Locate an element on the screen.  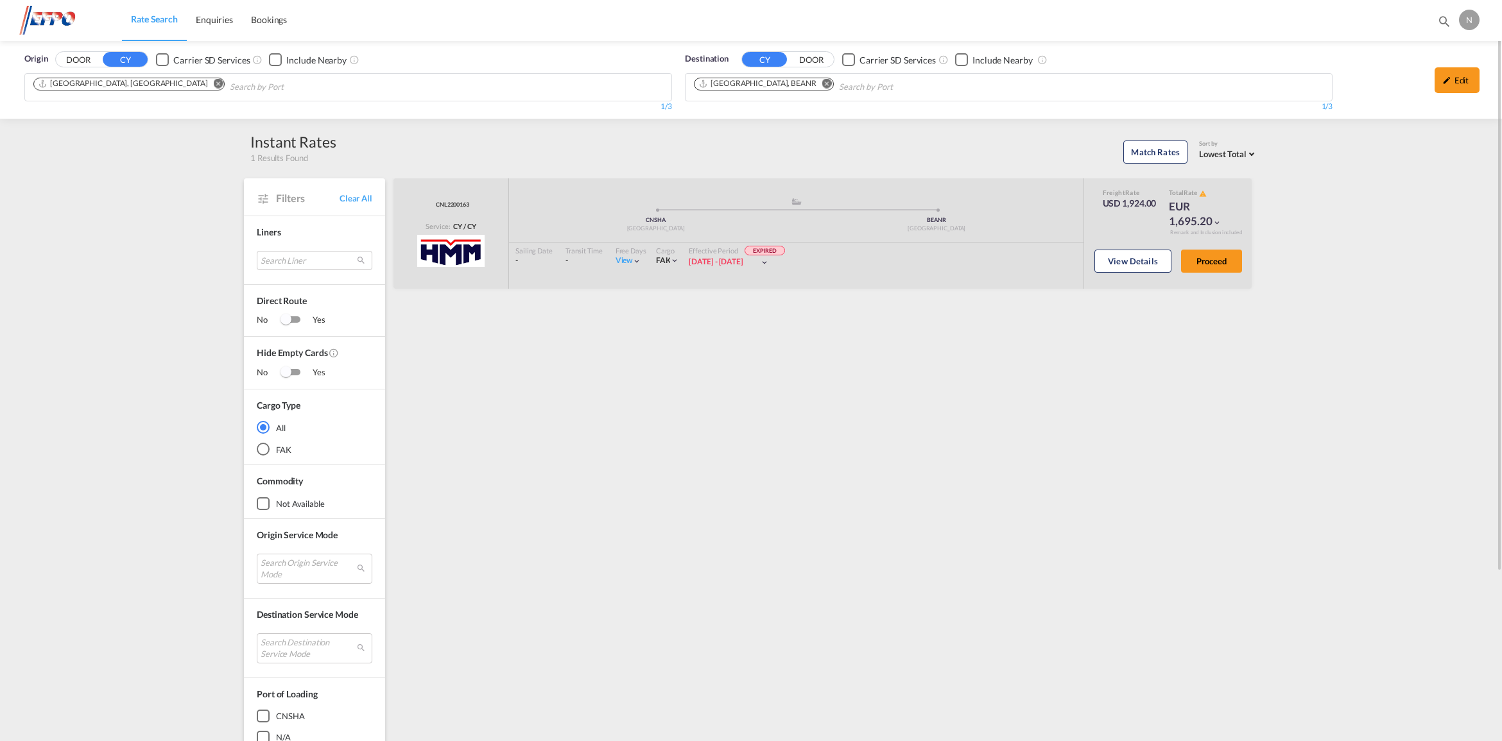
span: Destination Service Mode is located at coordinates (307, 614).